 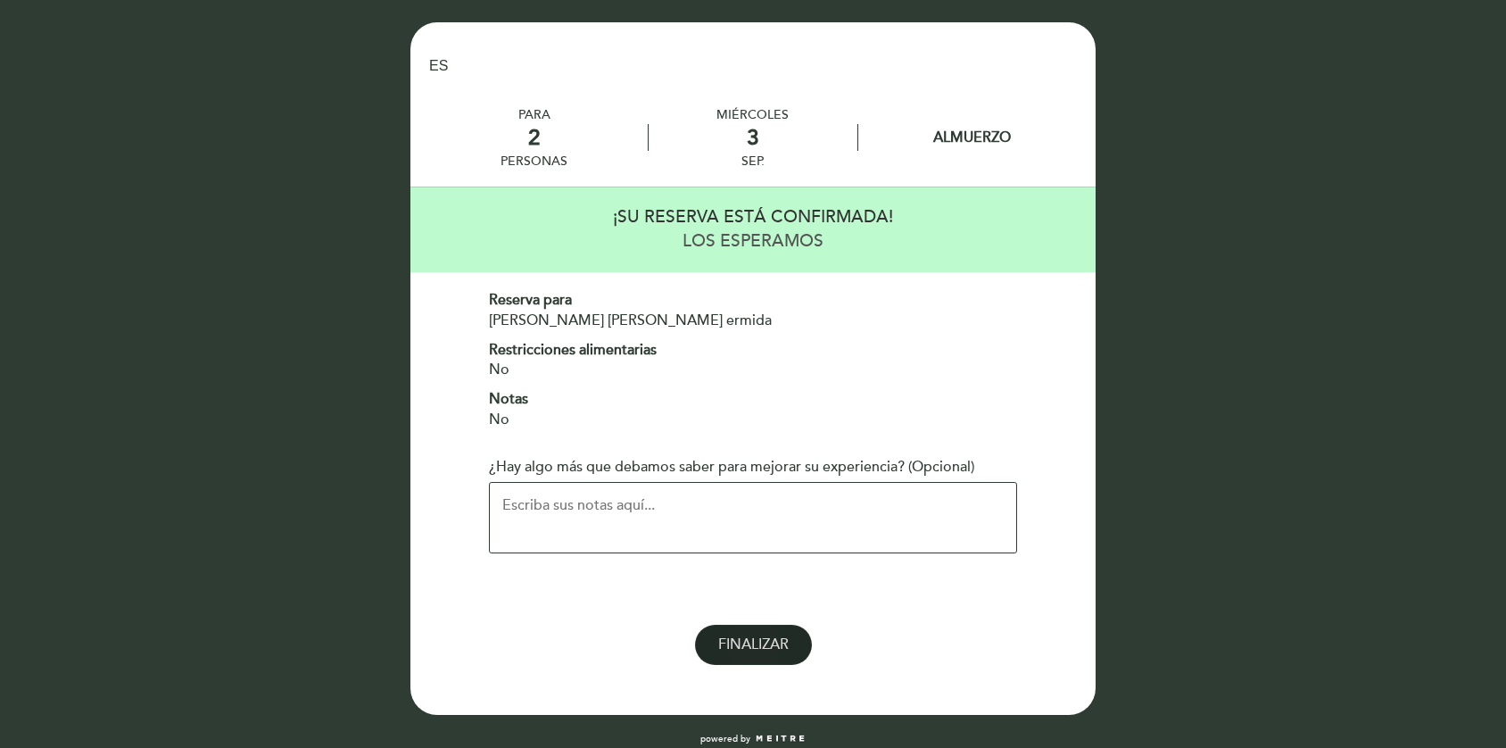 What do you see at coordinates (534, 161) in the screenshot?
I see `div: personas` at bounding box center [534, 161].